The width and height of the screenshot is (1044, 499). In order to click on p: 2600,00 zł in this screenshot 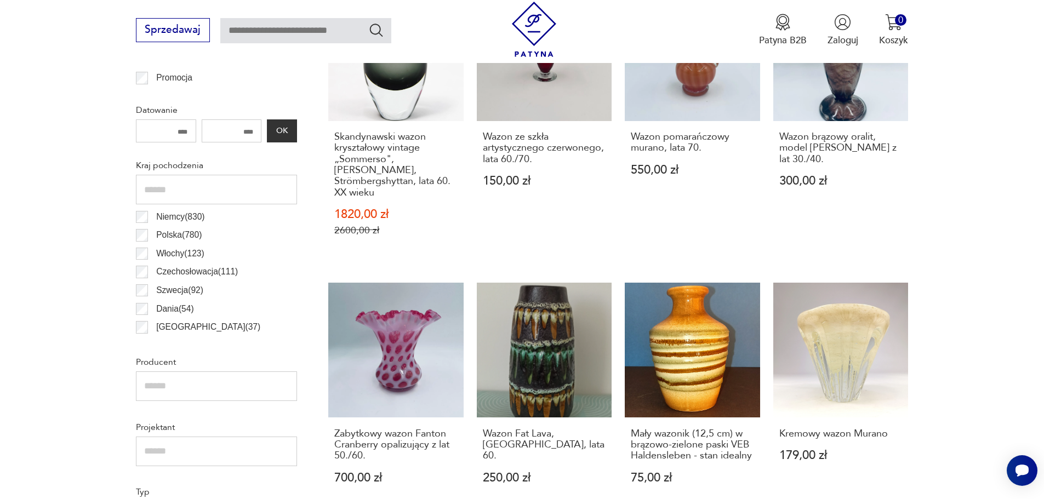, I will do `click(396, 230)`.